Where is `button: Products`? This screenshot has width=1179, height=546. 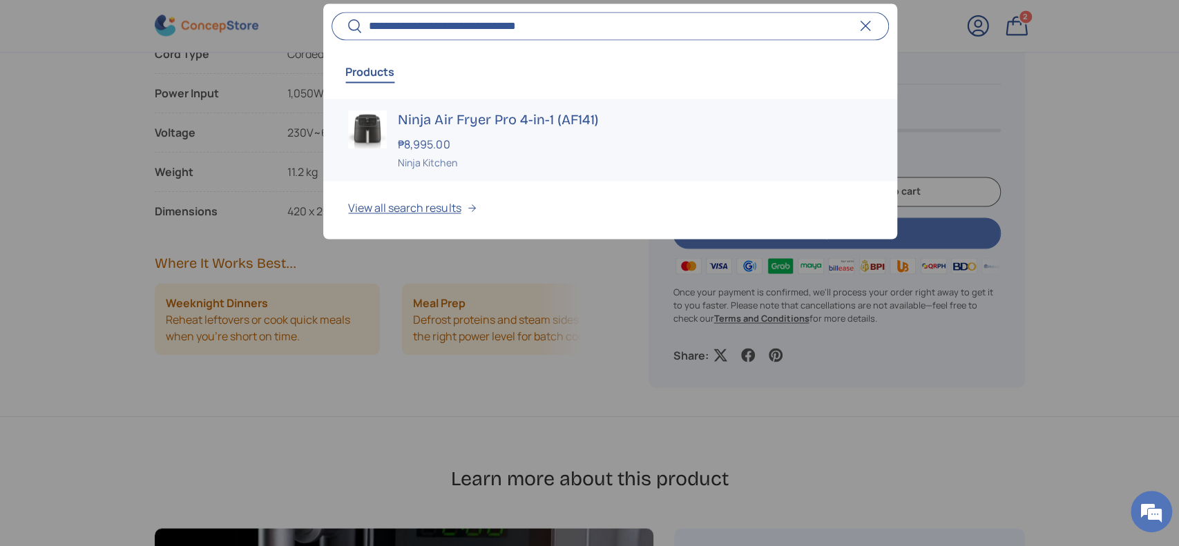 button: Products is located at coordinates (370, 72).